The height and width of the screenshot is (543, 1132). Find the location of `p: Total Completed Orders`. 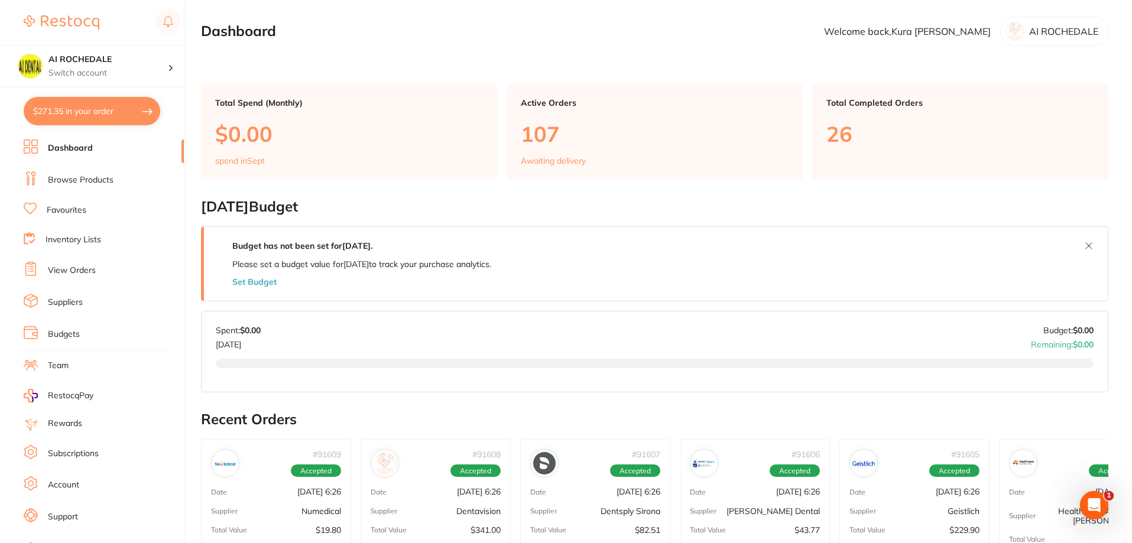

p: Total Completed Orders is located at coordinates (960, 103).